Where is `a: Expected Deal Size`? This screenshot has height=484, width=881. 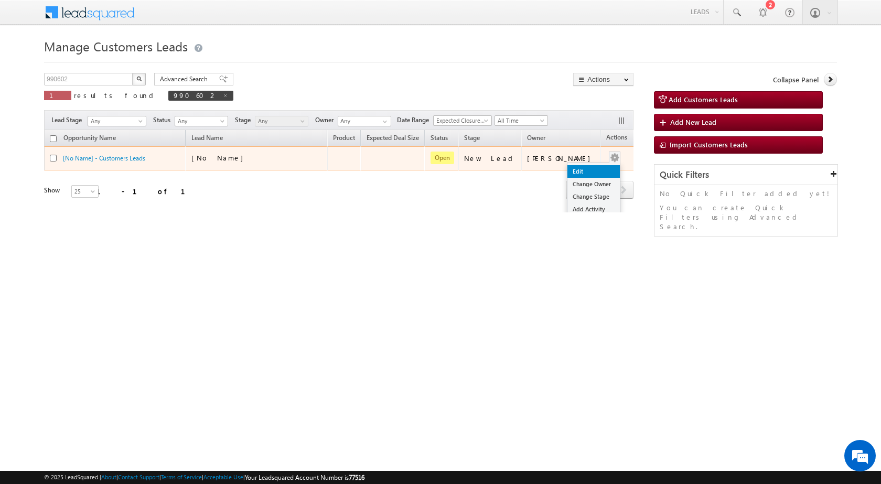 a: Expected Deal Size is located at coordinates (393, 139).